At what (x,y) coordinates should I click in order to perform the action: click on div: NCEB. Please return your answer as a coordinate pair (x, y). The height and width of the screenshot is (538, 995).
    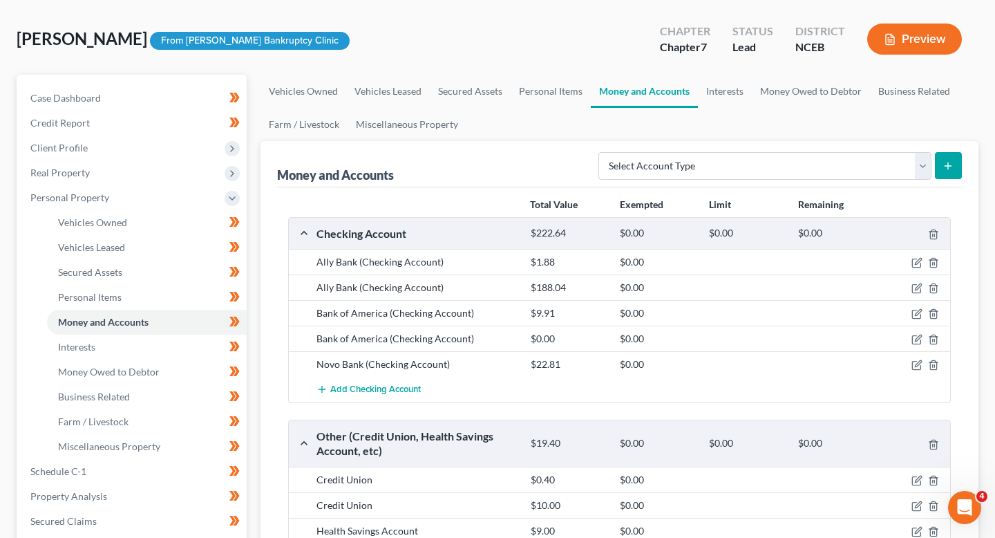
    Looking at the image, I should click on (820, 47).